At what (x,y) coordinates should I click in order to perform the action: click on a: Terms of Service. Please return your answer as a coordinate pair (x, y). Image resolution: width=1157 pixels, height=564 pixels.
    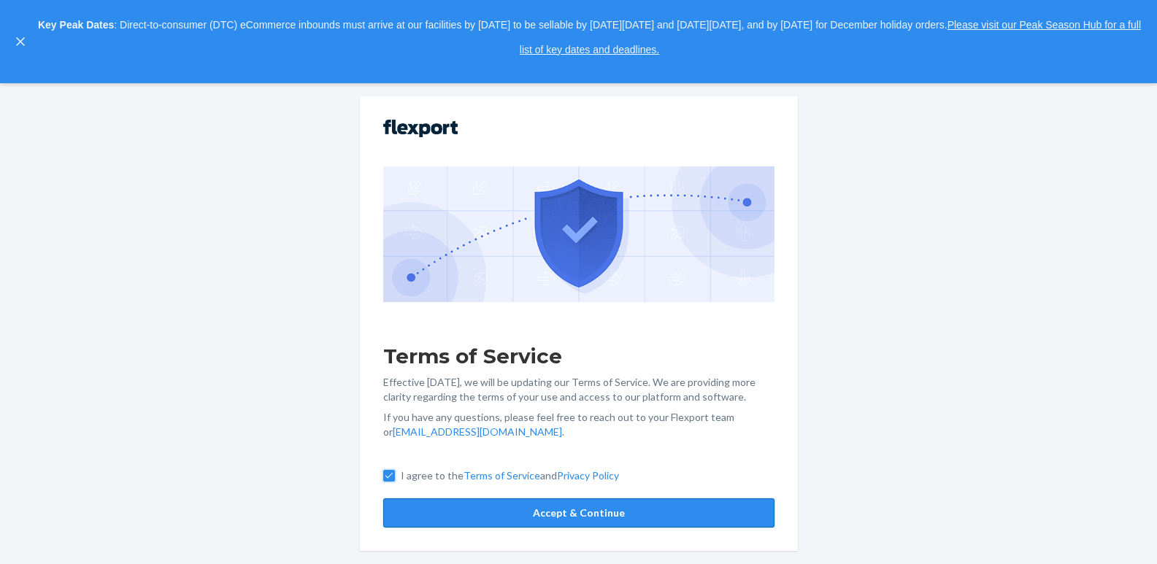
    Looking at the image, I should click on (502, 475).